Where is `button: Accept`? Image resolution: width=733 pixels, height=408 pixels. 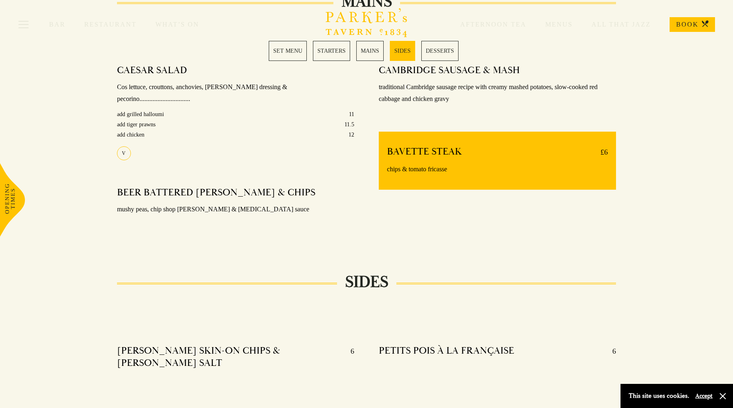
button: Accept is located at coordinates (704, 396).